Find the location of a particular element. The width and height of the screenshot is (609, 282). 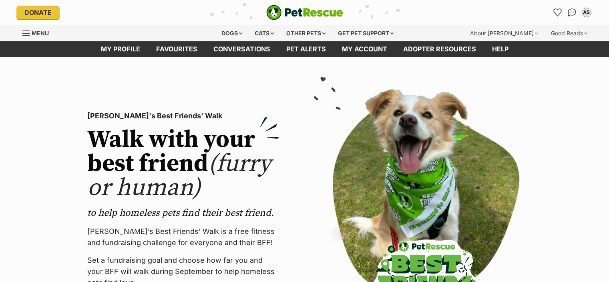

div: AS is located at coordinates (587, 12).